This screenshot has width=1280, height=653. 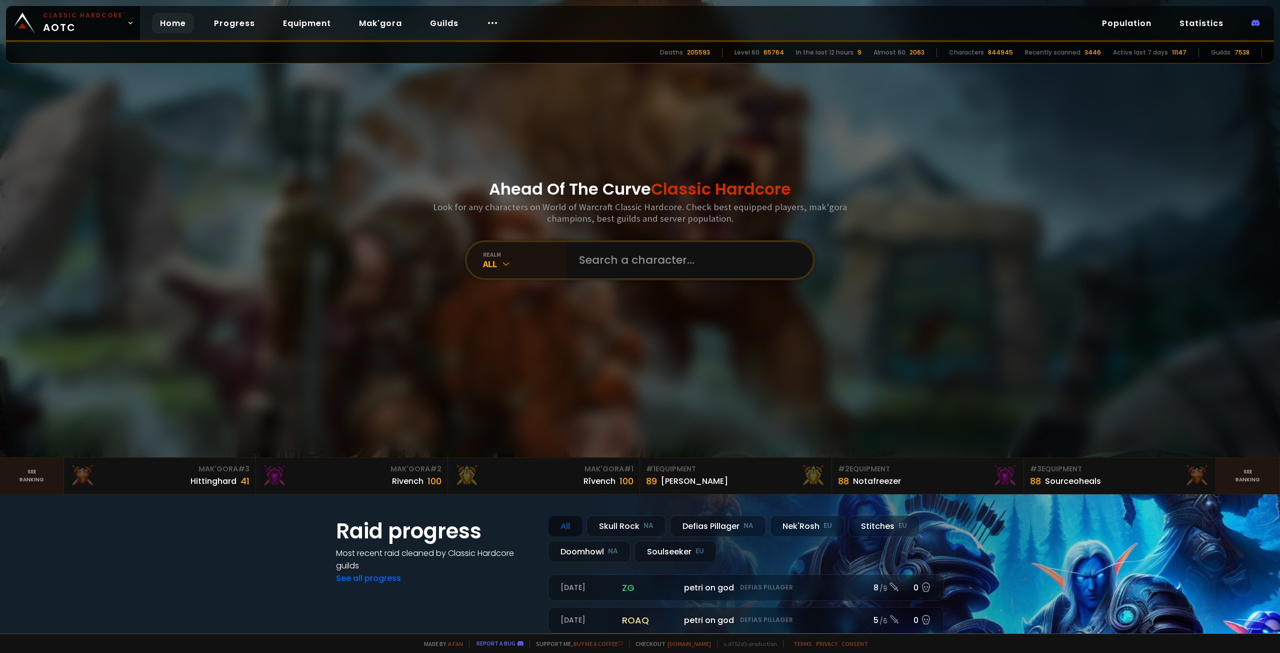 What do you see at coordinates (967, 53) in the screenshot?
I see `div: Characters` at bounding box center [967, 53].